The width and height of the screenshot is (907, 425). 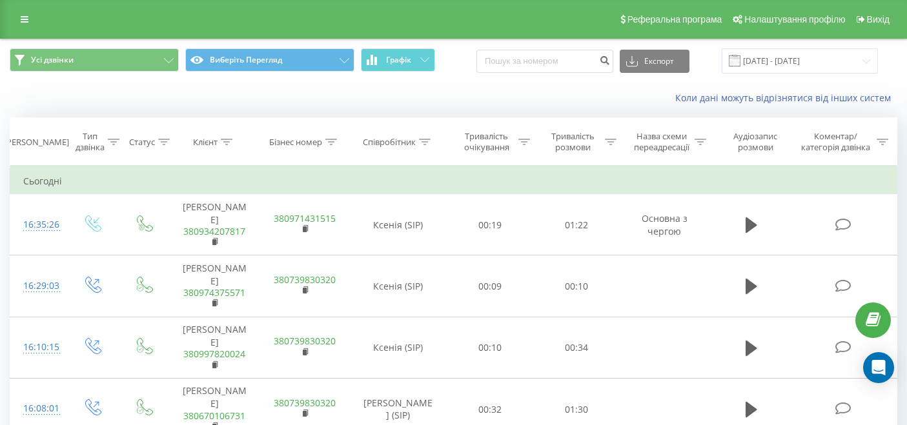 What do you see at coordinates (41, 224) in the screenshot?
I see `font: 16:35:26` at bounding box center [41, 224].